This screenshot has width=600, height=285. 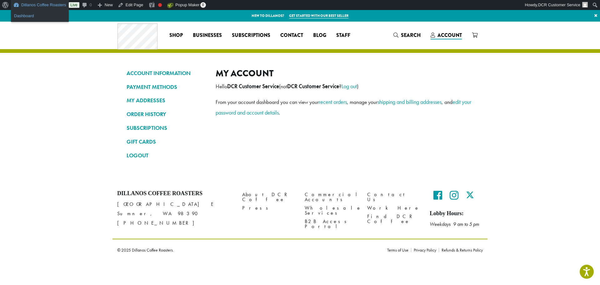 I want to click on a: Press, so click(x=269, y=208).